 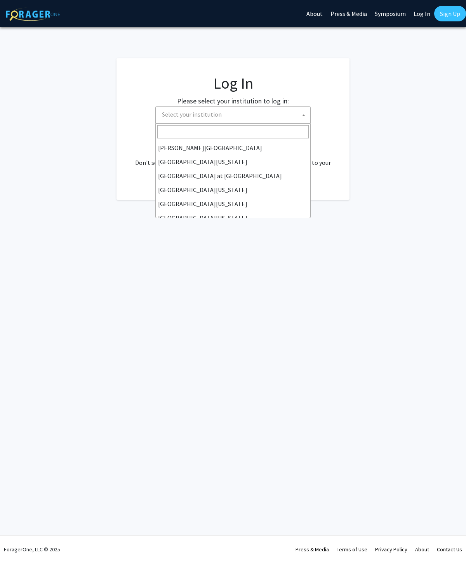 I want to click on input: Search, so click(x=233, y=132).